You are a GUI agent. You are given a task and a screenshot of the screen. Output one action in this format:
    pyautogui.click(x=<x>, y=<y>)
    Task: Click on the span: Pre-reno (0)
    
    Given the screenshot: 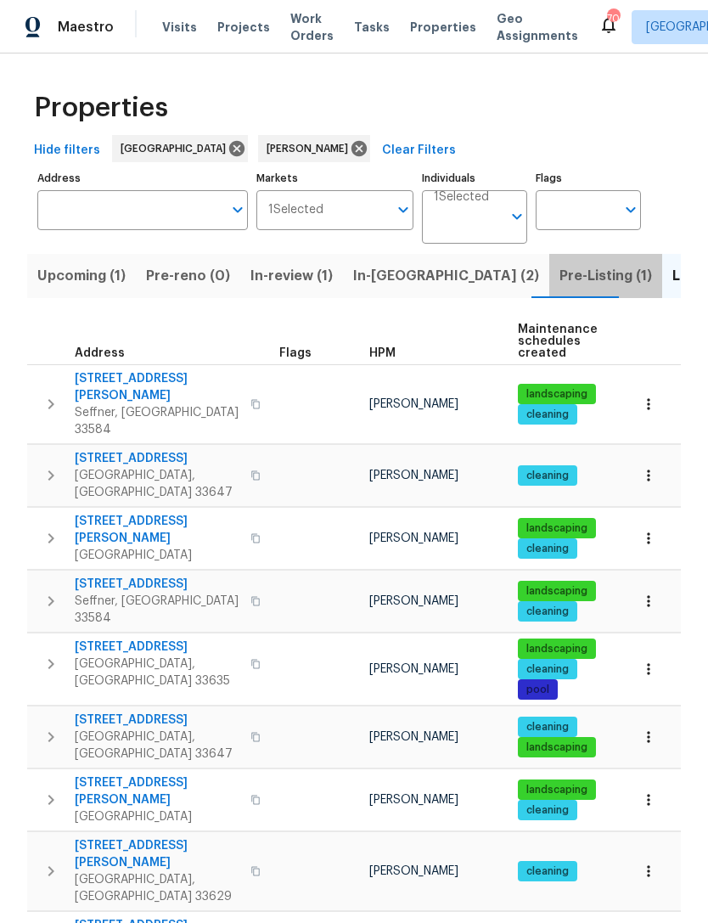 What is the action you would take?
    pyautogui.click(x=188, y=276)
    